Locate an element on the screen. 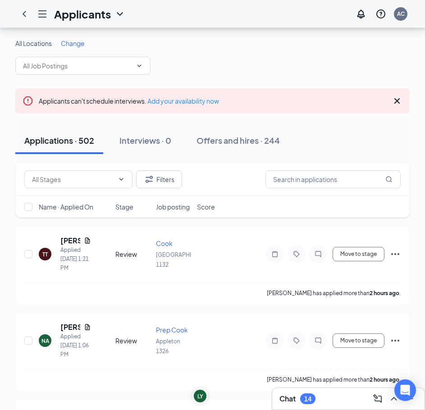 The height and width of the screenshot is (410, 425). svg: QuestionInfo is located at coordinates (381, 14).